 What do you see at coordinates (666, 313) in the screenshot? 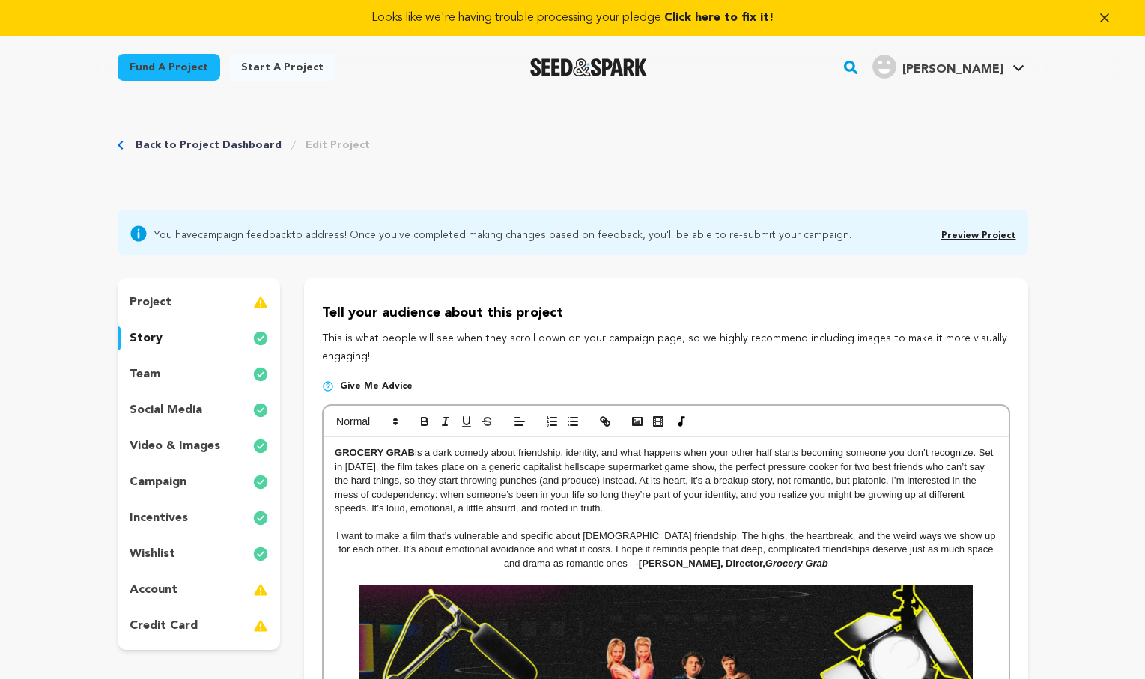
I see `p: Tell your audience about this project` at bounding box center [666, 313].